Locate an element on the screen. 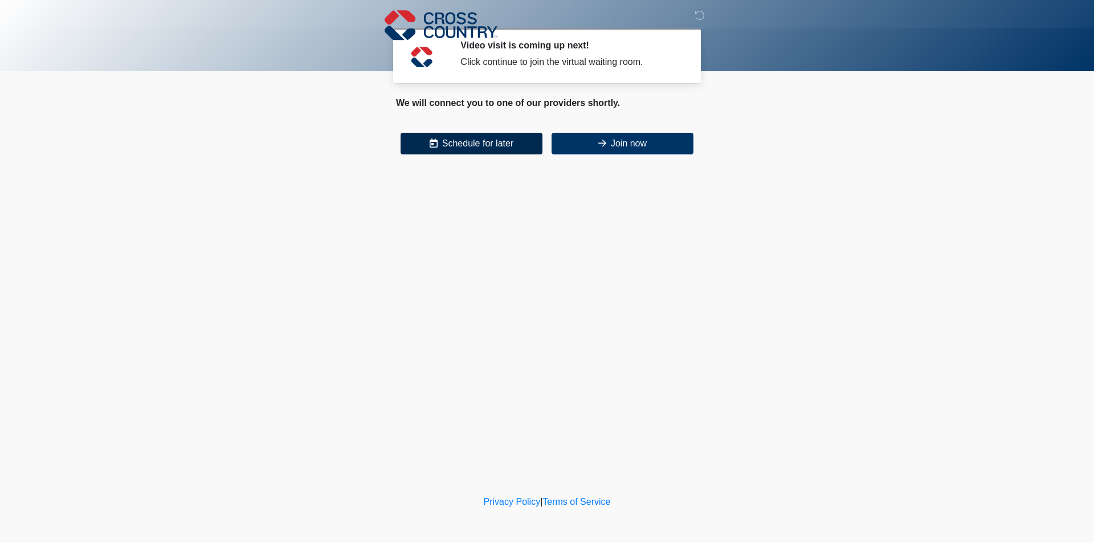 The width and height of the screenshot is (1094, 543). button: Schedule for later is located at coordinates (471, 144).